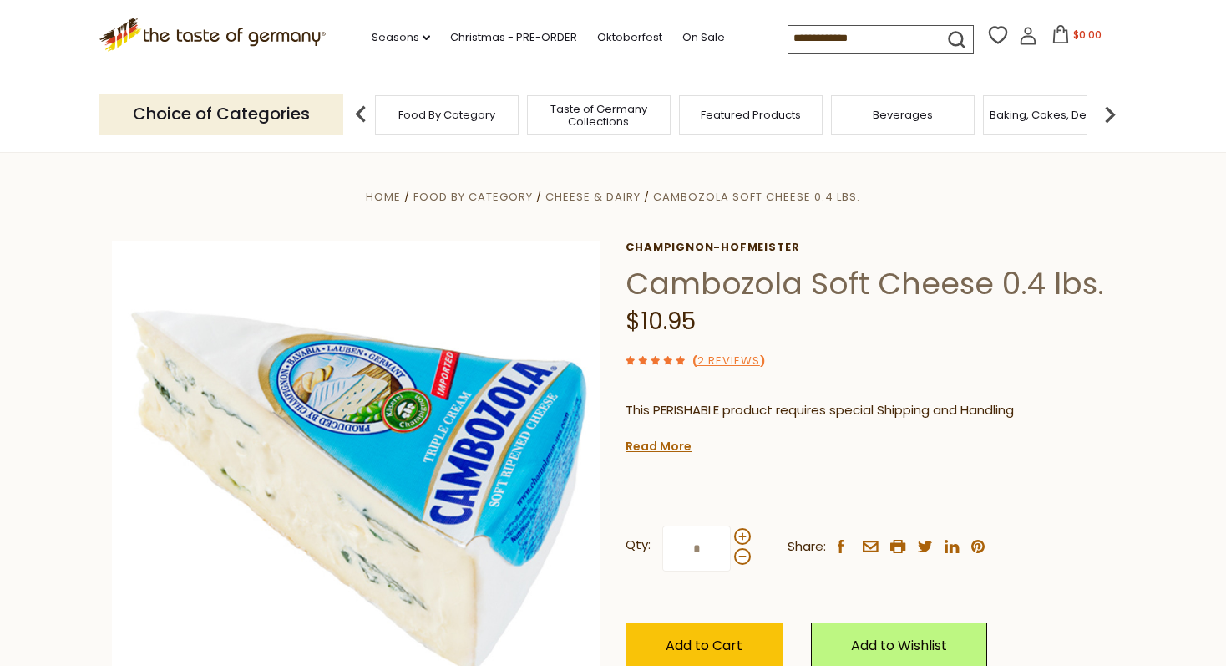 This screenshot has width=1226, height=666. What do you see at coordinates (903, 114) in the screenshot?
I see `span: Beverages` at bounding box center [903, 114].